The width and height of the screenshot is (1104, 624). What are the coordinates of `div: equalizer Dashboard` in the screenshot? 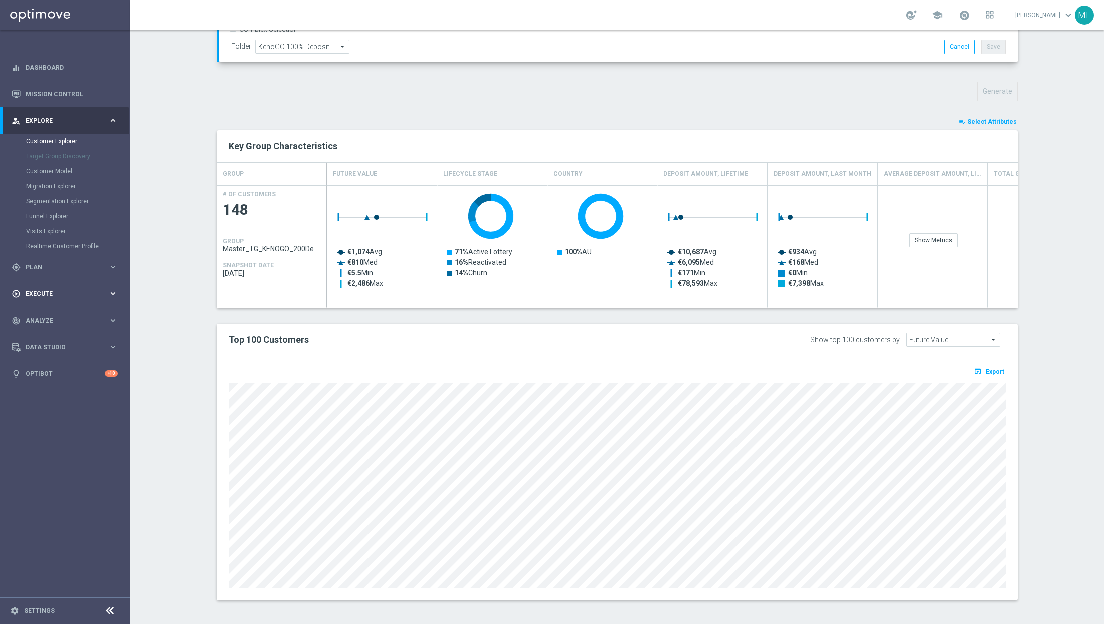 It's located at (65, 68).